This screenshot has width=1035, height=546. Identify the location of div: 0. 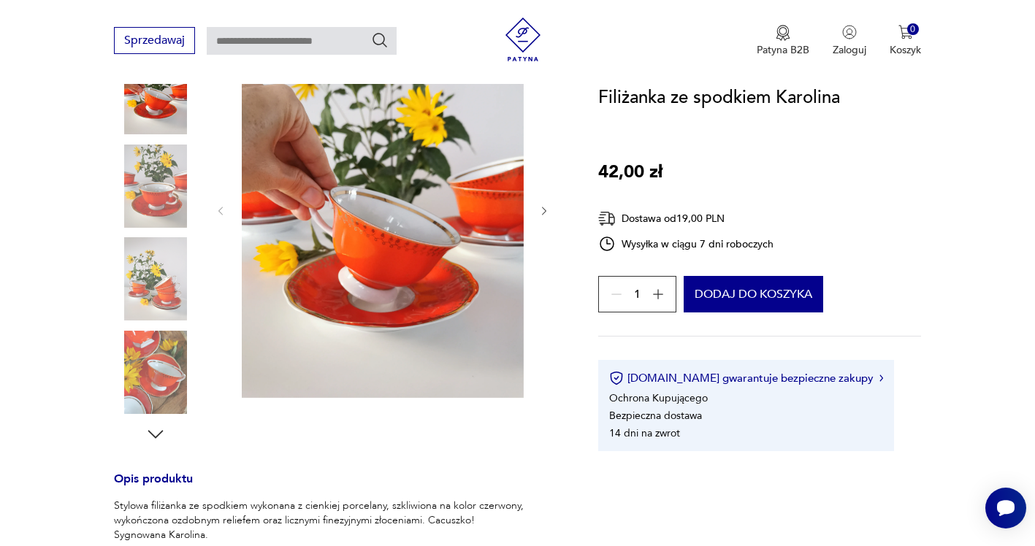
(913, 29).